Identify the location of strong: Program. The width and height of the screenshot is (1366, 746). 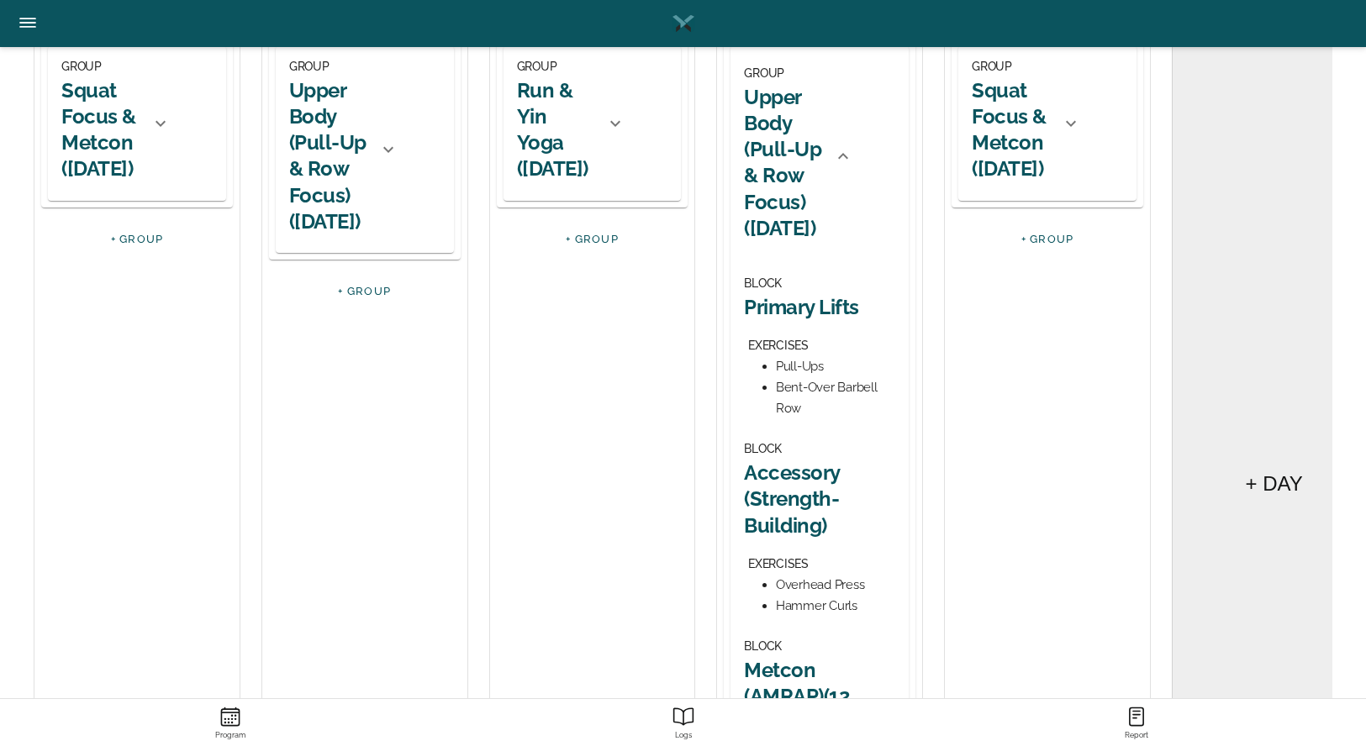
(229, 735).